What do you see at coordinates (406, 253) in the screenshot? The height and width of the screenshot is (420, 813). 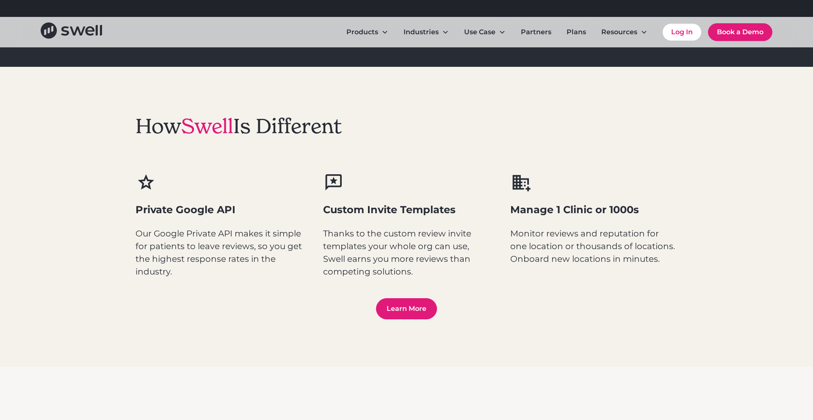 I see `p: Thanks to the custom review invite templates your whole org can use, Swell earns you more reviews...` at bounding box center [406, 253].